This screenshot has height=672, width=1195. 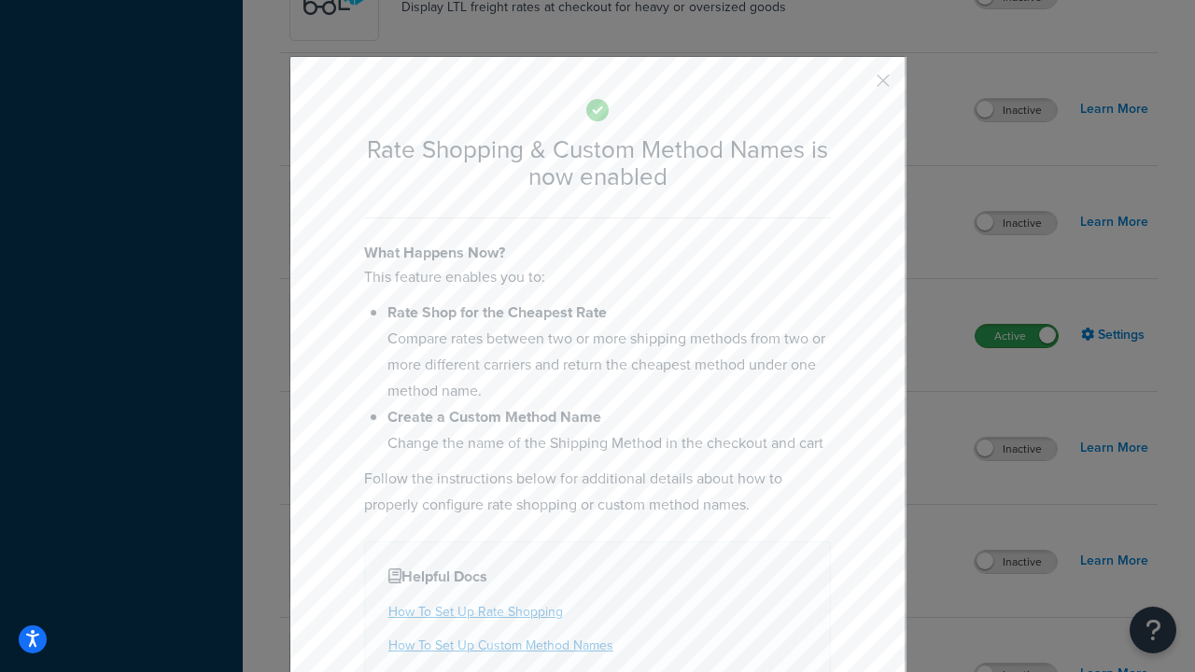 I want to click on p: This feature enables you to:, so click(x=597, y=277).